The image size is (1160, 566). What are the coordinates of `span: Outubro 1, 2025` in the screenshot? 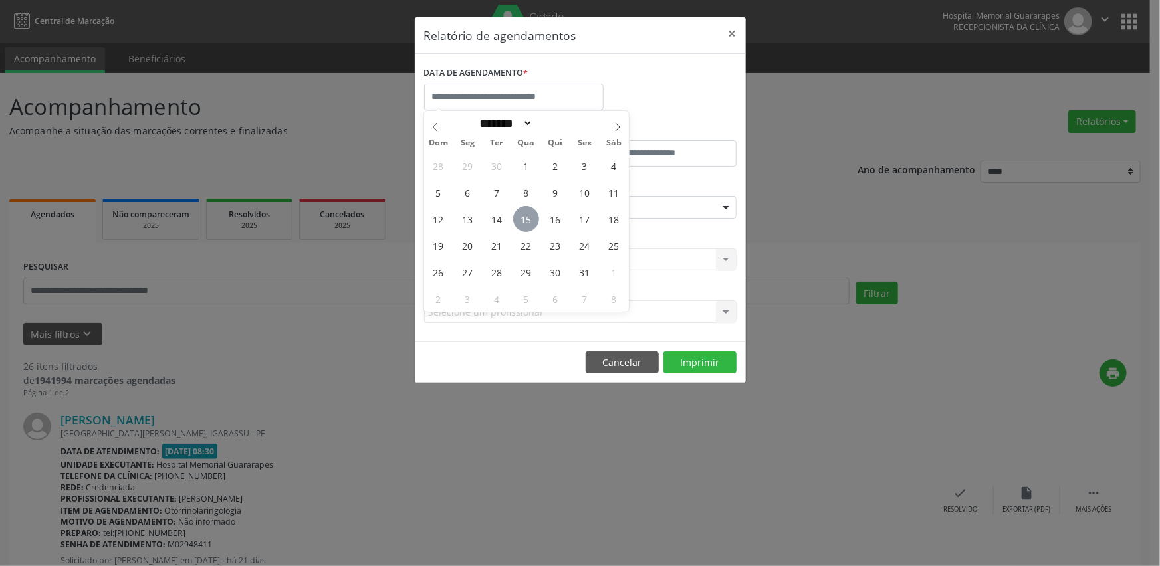 It's located at (526, 165).